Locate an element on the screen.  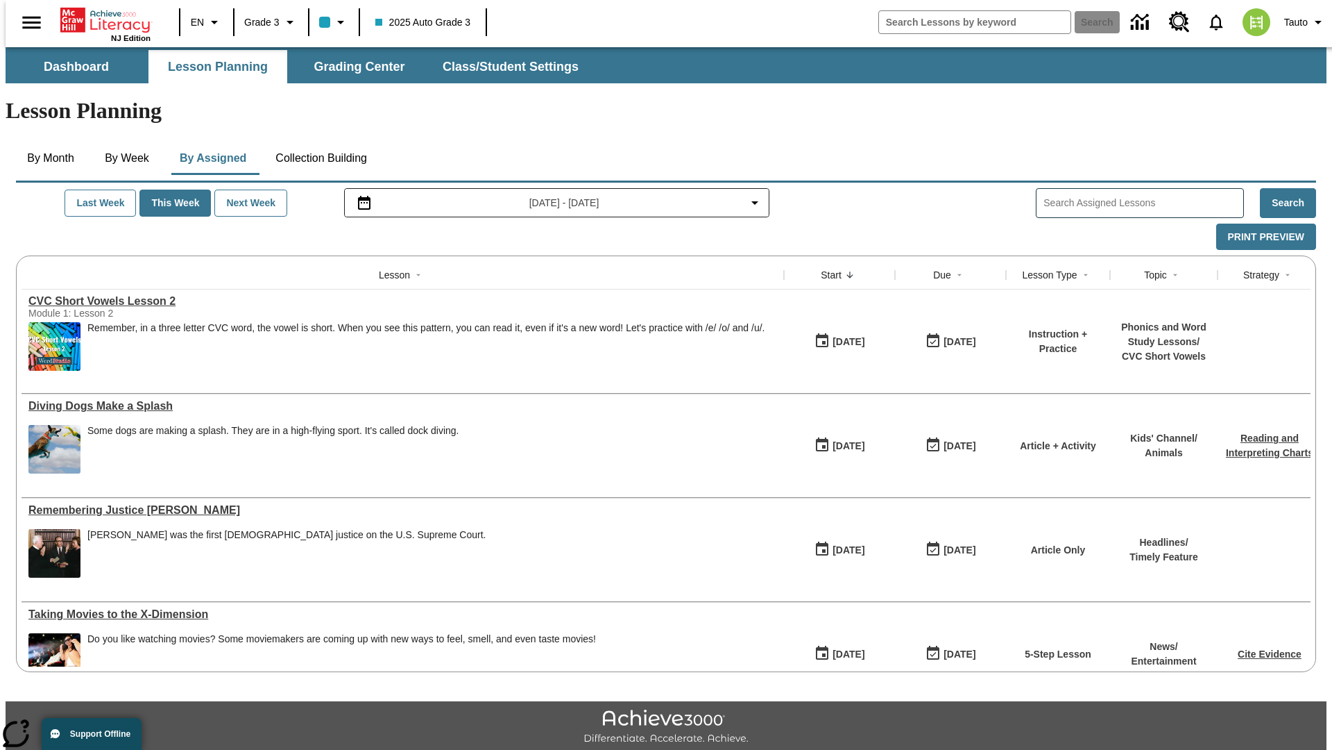
button: Class/Student Settings is located at coordinates (511, 67).